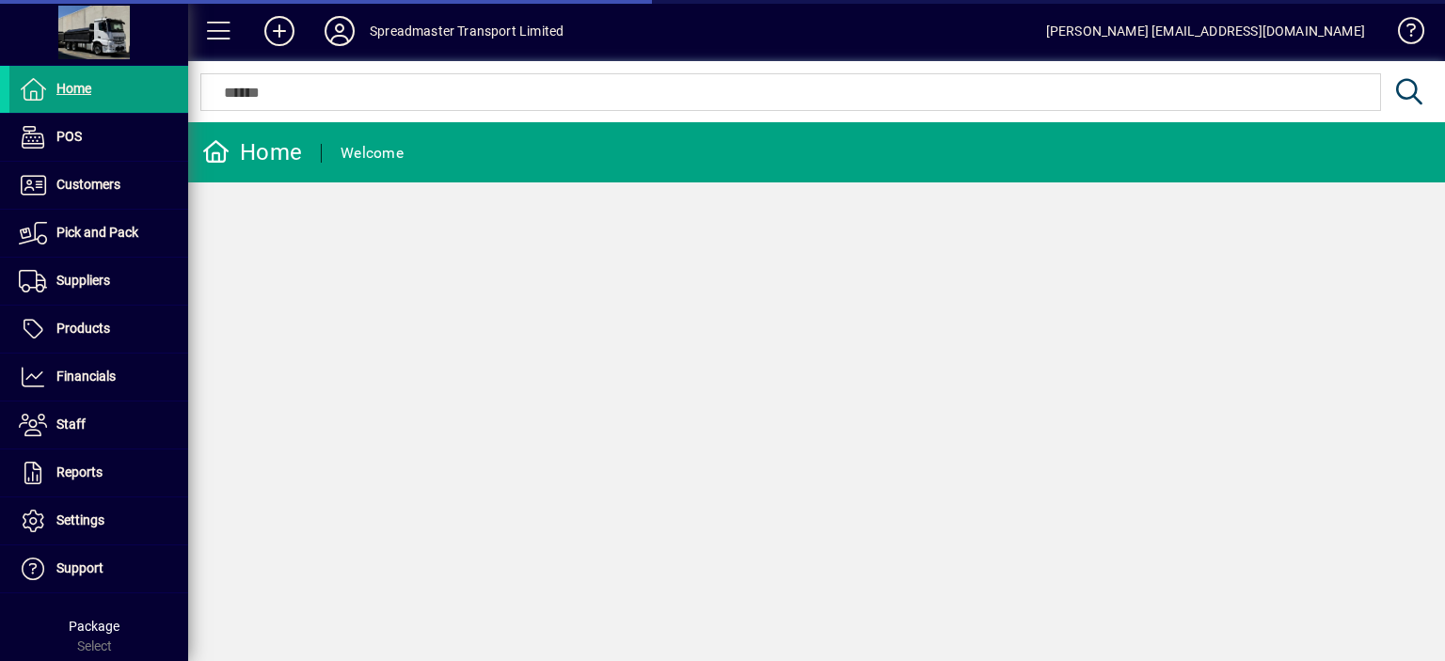  What do you see at coordinates (83, 328) in the screenshot?
I see `span: Products` at bounding box center [83, 328].